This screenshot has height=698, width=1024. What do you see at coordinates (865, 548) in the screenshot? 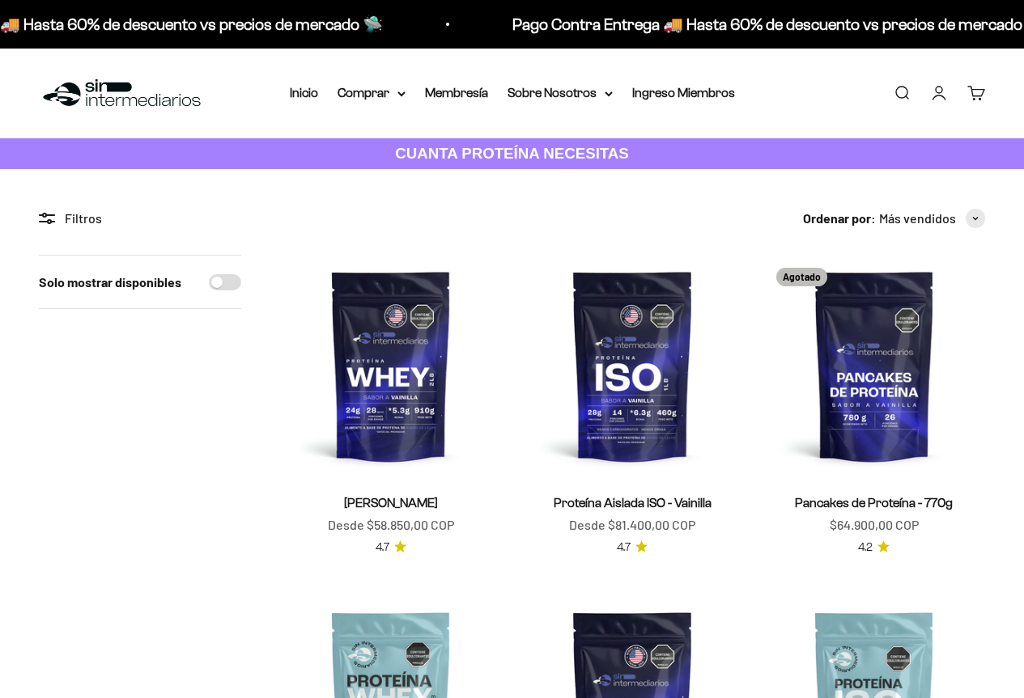
I see `span: 4.2` at bounding box center [865, 548].